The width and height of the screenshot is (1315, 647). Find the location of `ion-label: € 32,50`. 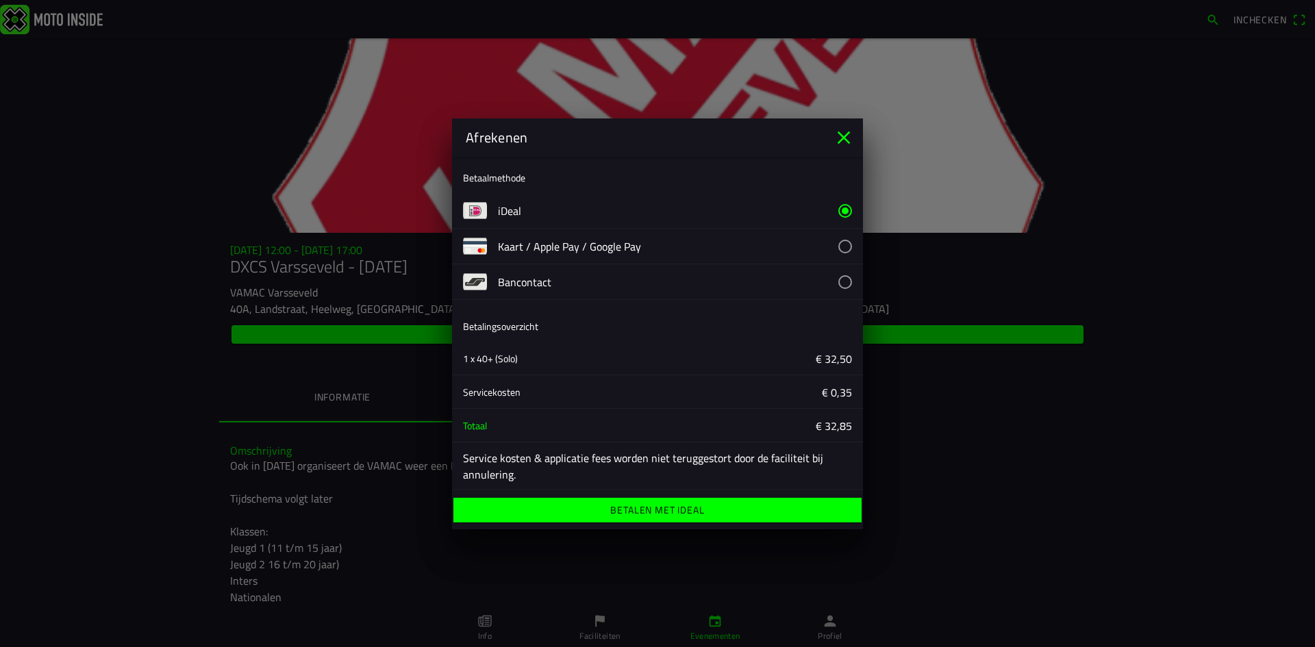

ion-label: € 32,50 is located at coordinates (760, 358).